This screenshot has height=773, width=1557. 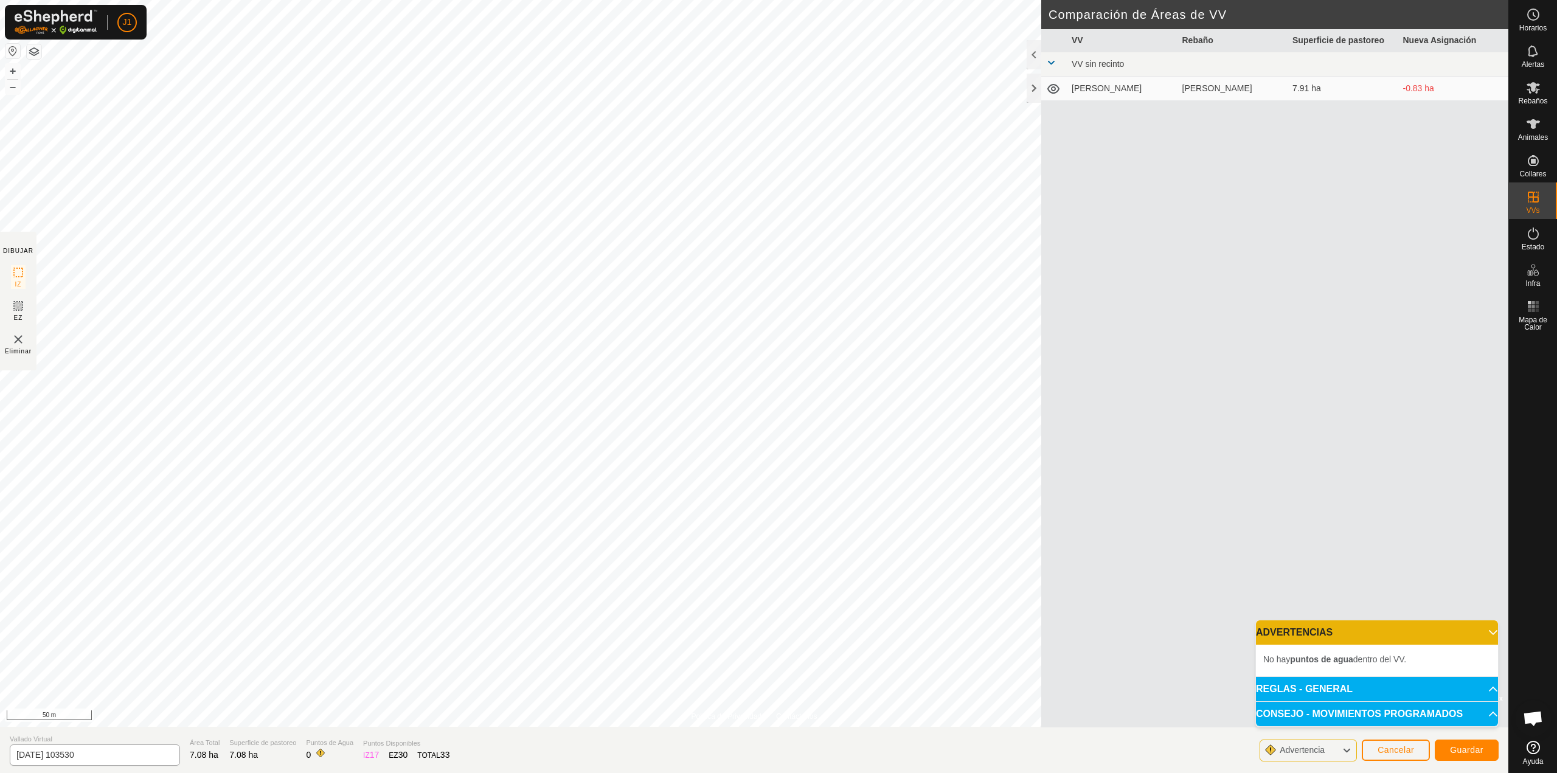 What do you see at coordinates (204, 743) in the screenshot?
I see `span: Área Total` at bounding box center [204, 743].